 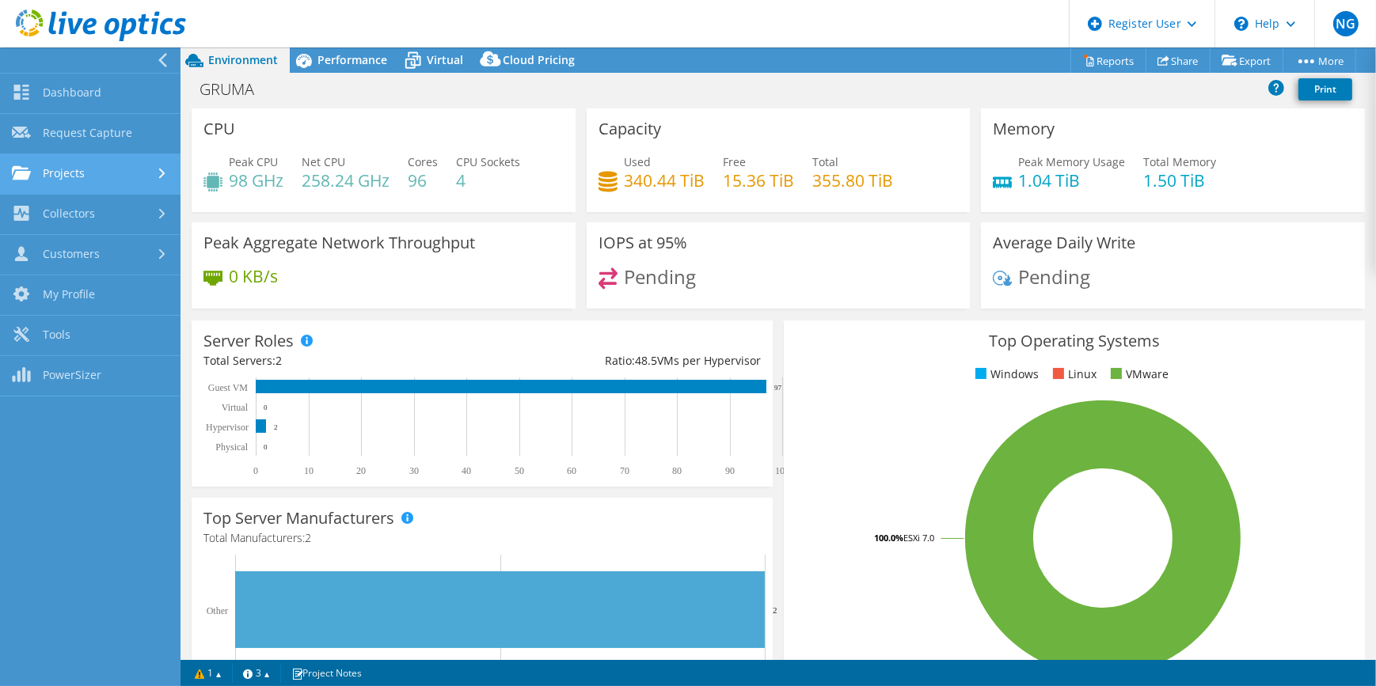 What do you see at coordinates (227, 428) in the screenshot?
I see `text: Hypervisor` at bounding box center [227, 428].